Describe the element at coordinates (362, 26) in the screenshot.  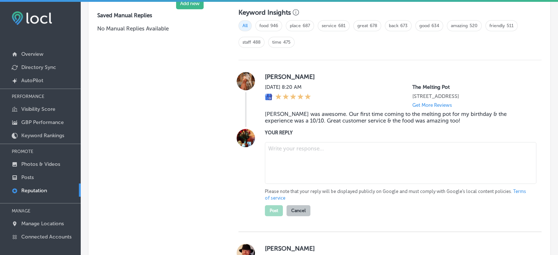
I see `a: great` at that location.